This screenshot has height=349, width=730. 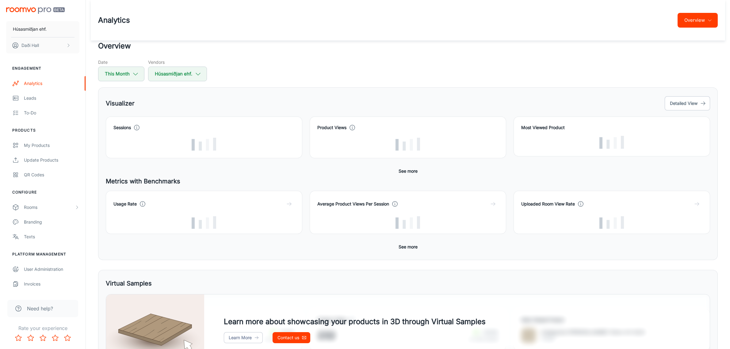 I want to click on h5: Virtual Samples, so click(x=129, y=283).